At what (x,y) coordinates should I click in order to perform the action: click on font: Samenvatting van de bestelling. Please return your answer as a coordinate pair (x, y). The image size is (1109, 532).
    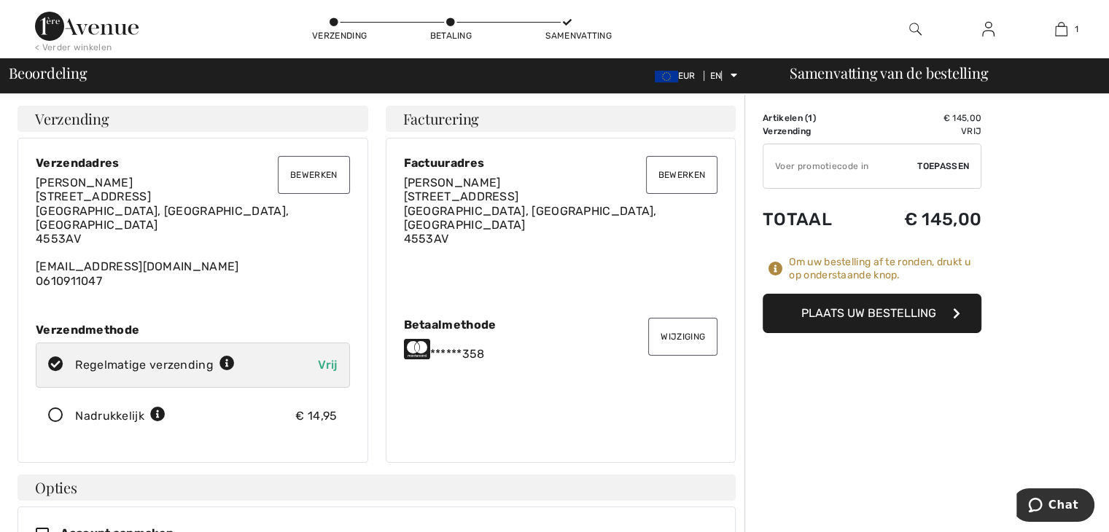
    Looking at the image, I should click on (889, 72).